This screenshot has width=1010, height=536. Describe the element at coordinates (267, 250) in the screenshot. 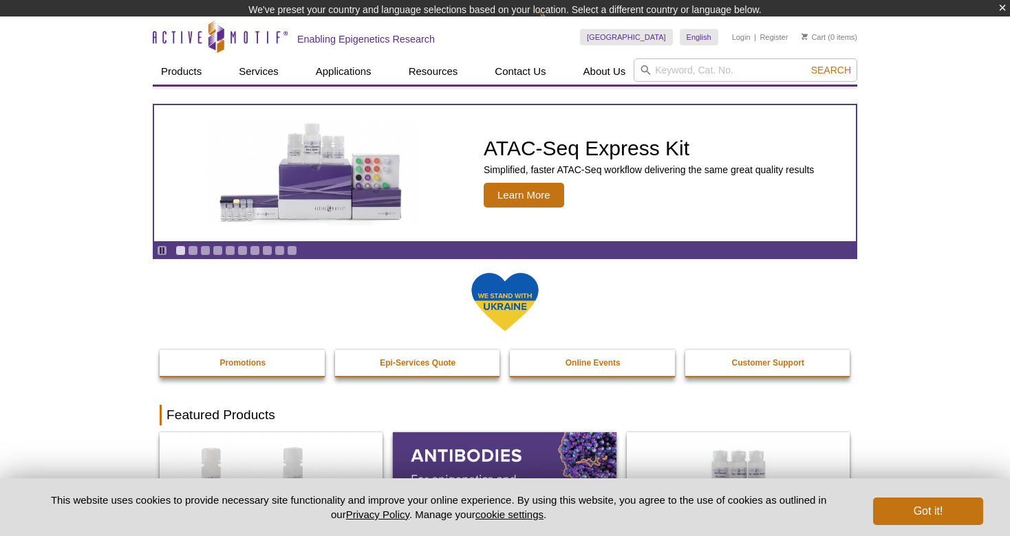

I see `a: Go to slide 8` at that location.